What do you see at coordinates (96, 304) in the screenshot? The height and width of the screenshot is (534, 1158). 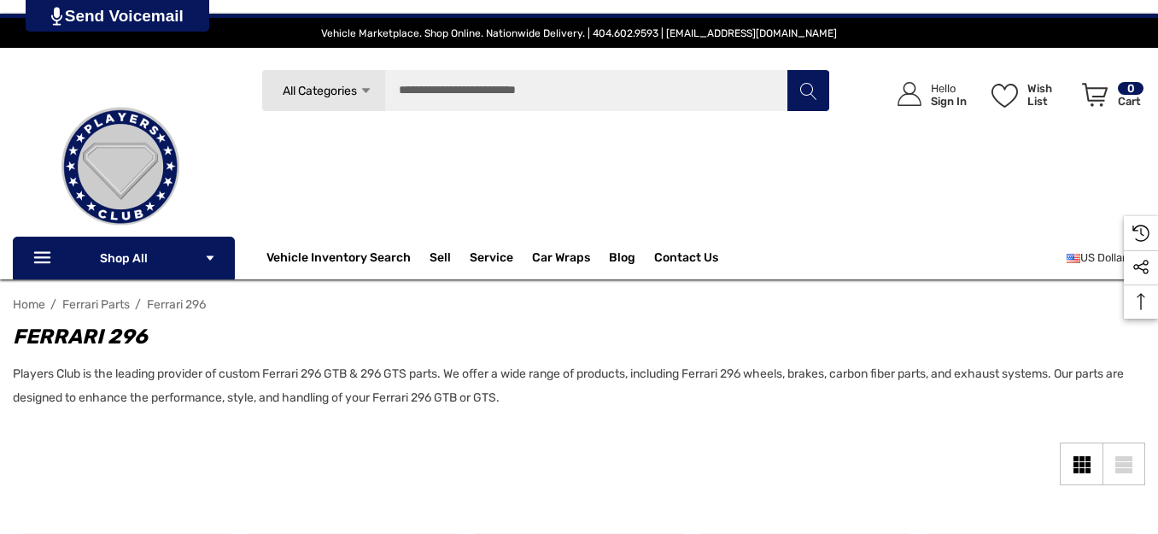 I see `span: Ferrari Parts` at bounding box center [96, 304].